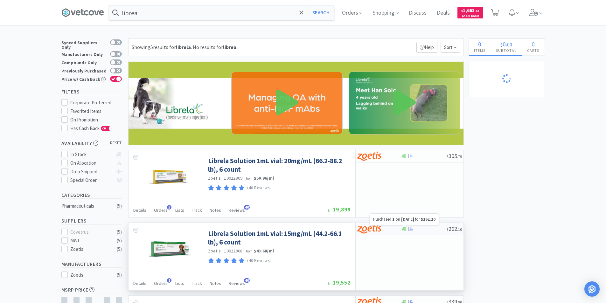 This screenshot has height=303, width=606. Describe the element at coordinates (183, 47) in the screenshot. I see `strong: librela` at that location.